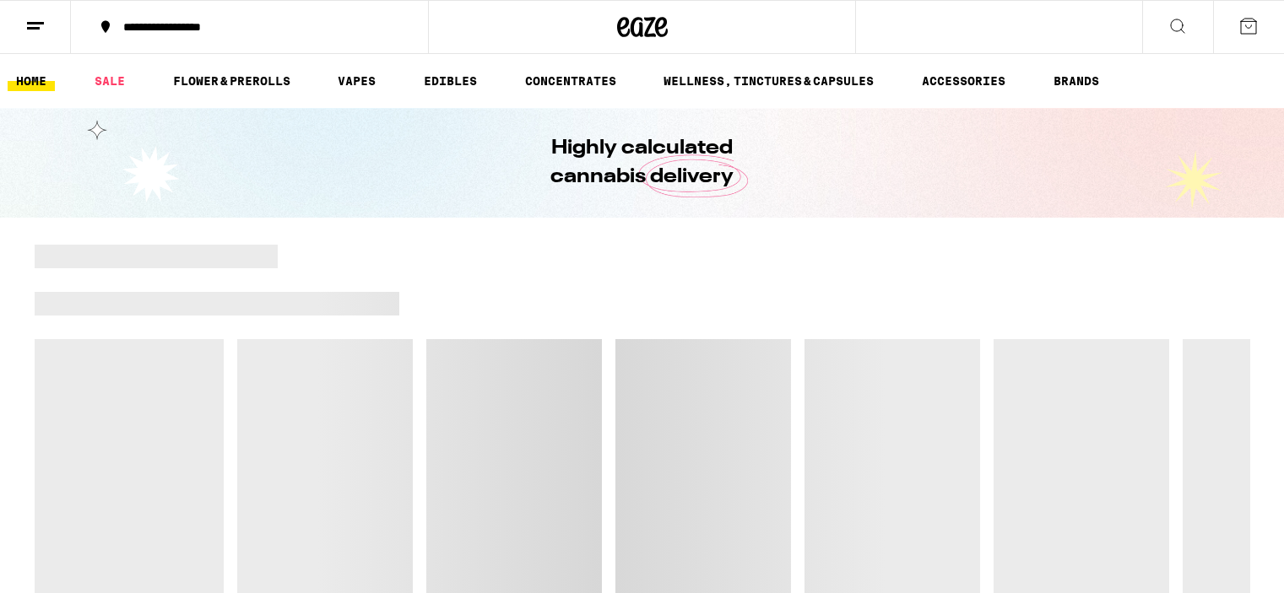  What do you see at coordinates (110, 81) in the screenshot?
I see `a: SALE` at bounding box center [110, 81].